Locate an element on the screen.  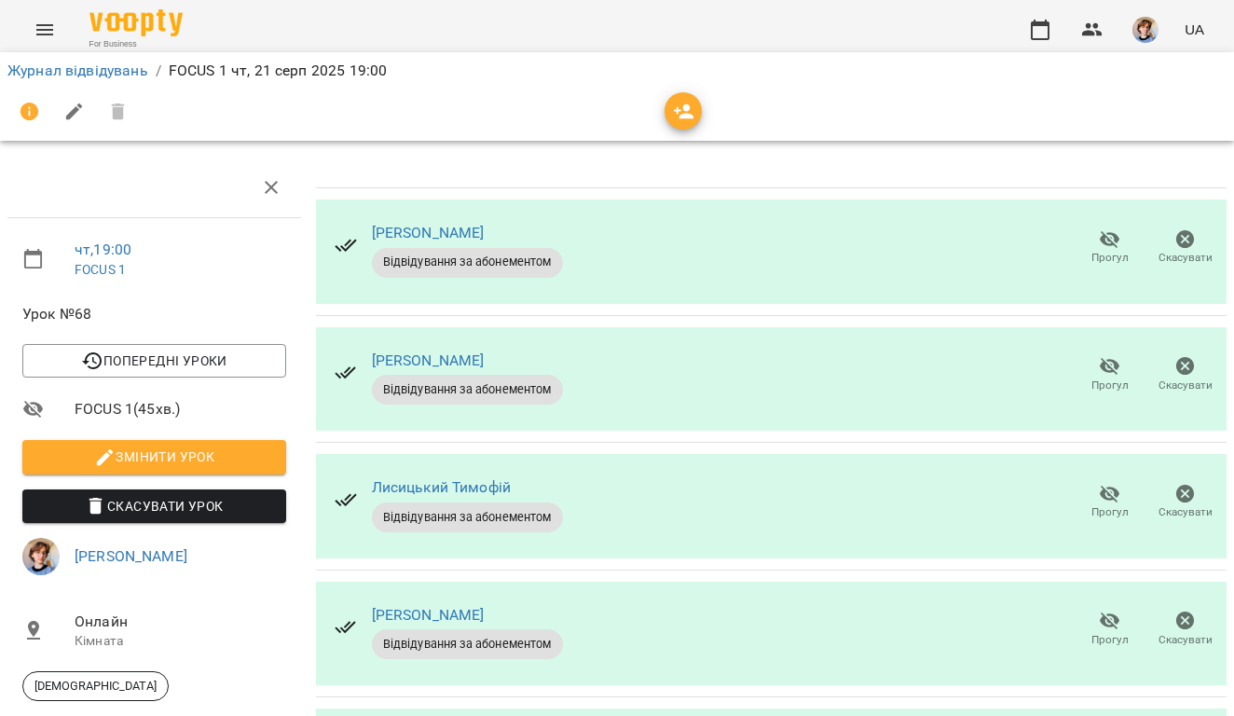
a: Журнал відвідувань is located at coordinates (77, 70).